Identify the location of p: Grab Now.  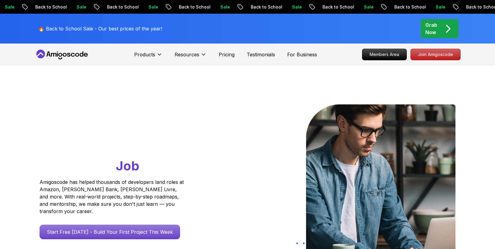
(431, 29).